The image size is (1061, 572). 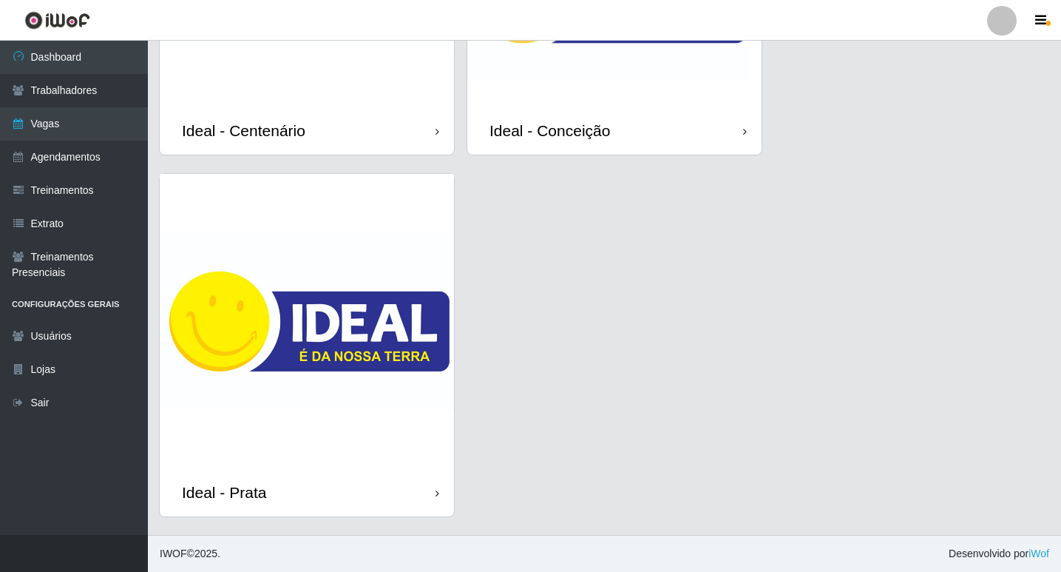 What do you see at coordinates (57, 20) in the screenshot?
I see `img: CoreUI Logo` at bounding box center [57, 20].